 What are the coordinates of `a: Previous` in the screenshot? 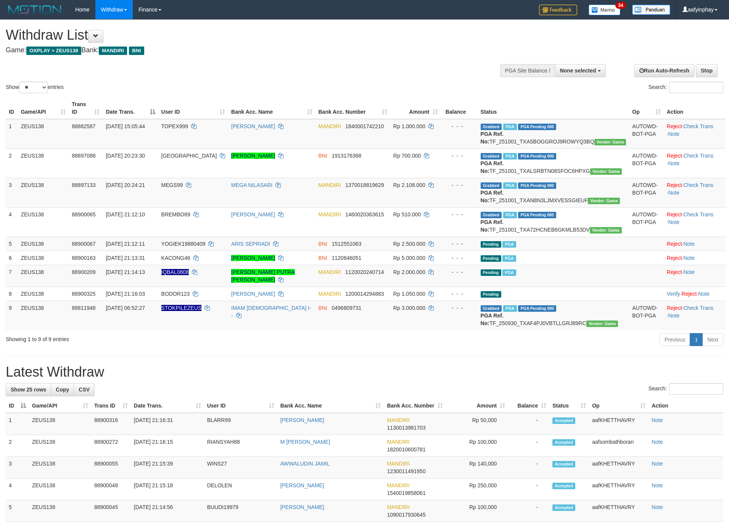 It's located at (674, 339).